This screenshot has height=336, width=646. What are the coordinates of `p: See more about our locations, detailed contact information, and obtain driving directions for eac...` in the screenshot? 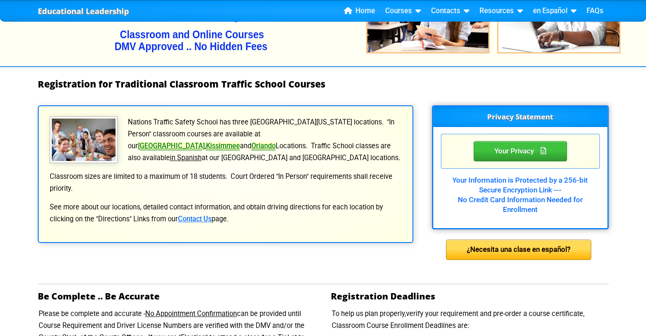 It's located at (225, 213).